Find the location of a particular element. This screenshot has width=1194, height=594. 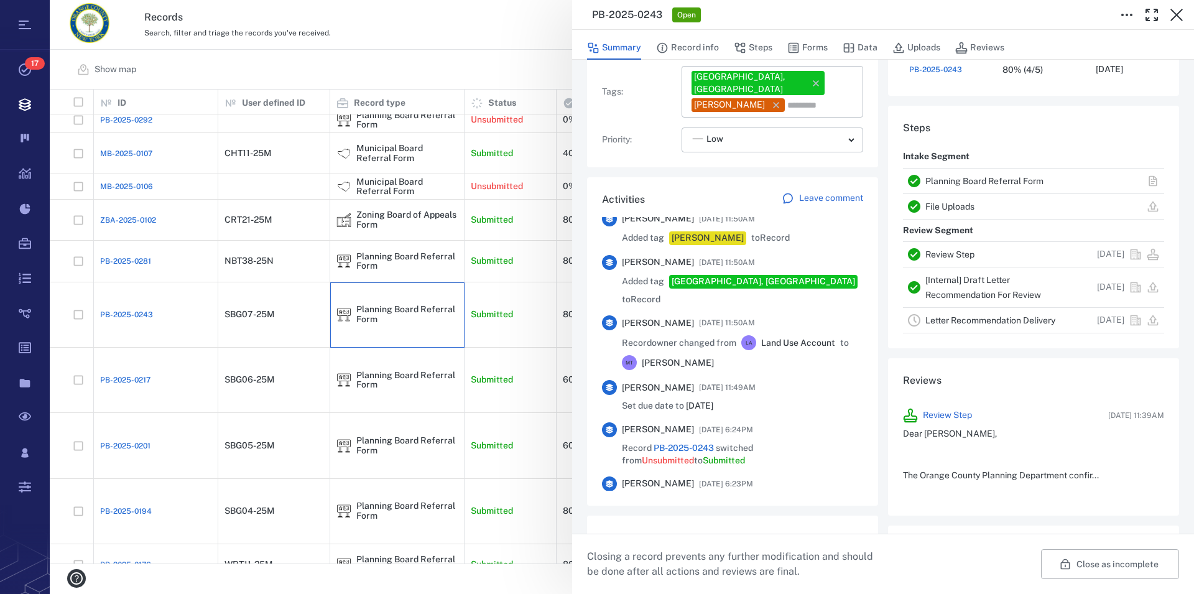

span: Set due date to is located at coordinates (667, 406).